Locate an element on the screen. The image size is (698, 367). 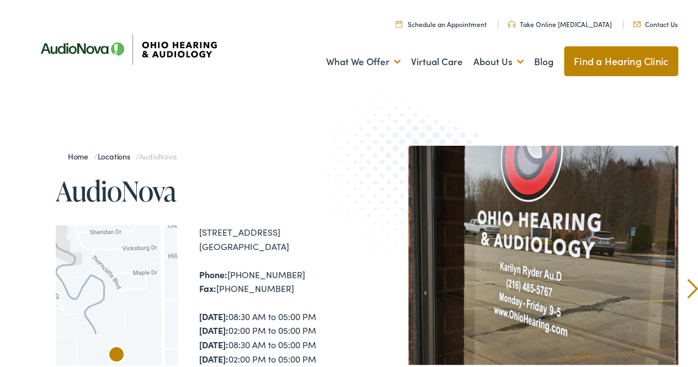
a: Schedule an Appointment is located at coordinates (441, 22).